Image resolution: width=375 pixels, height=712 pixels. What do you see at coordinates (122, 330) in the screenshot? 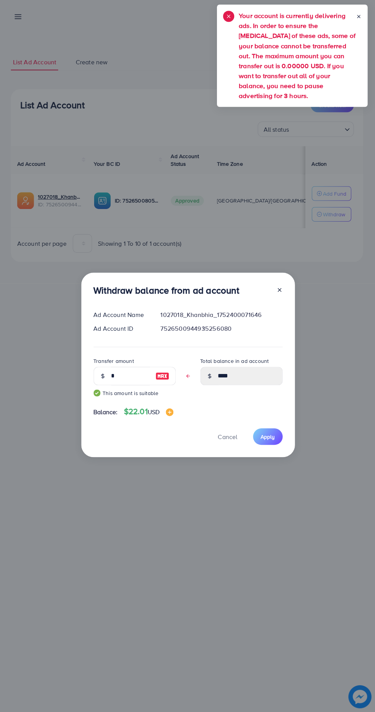
I see `div: Ad Account ID` at bounding box center [122, 330].